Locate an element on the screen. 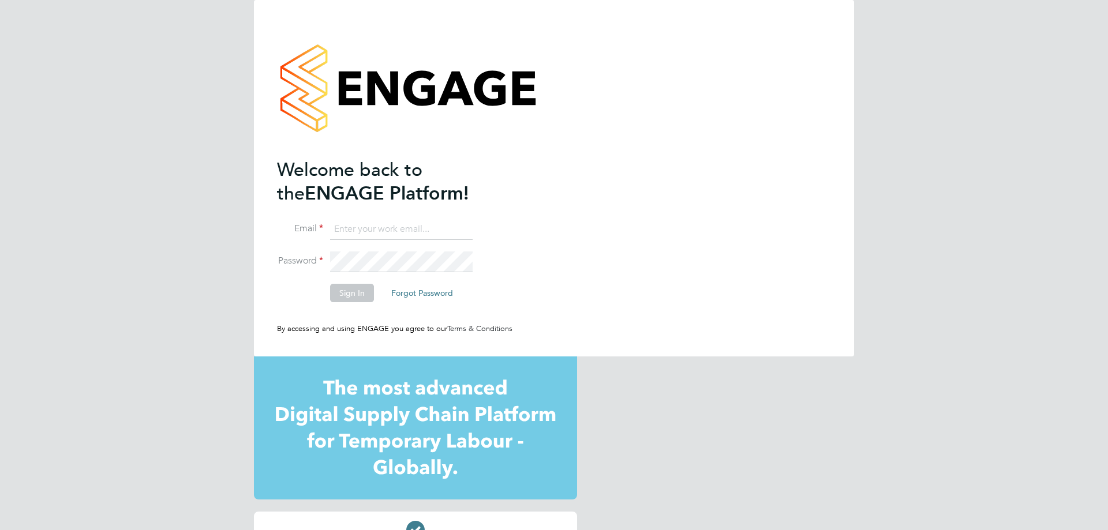 Image resolution: width=1108 pixels, height=530 pixels. span: By accessing and using ENGAGE you agree to our is located at coordinates (395, 328).